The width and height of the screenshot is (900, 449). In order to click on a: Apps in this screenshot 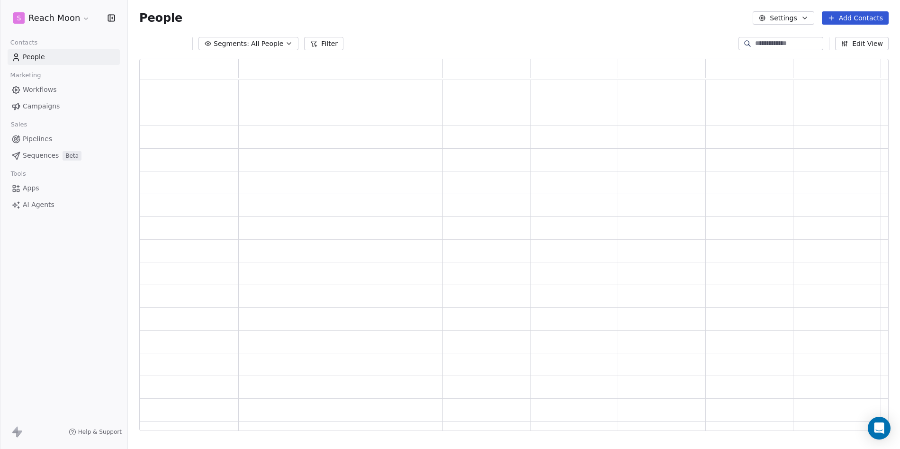, I will do `click(63, 188)`.